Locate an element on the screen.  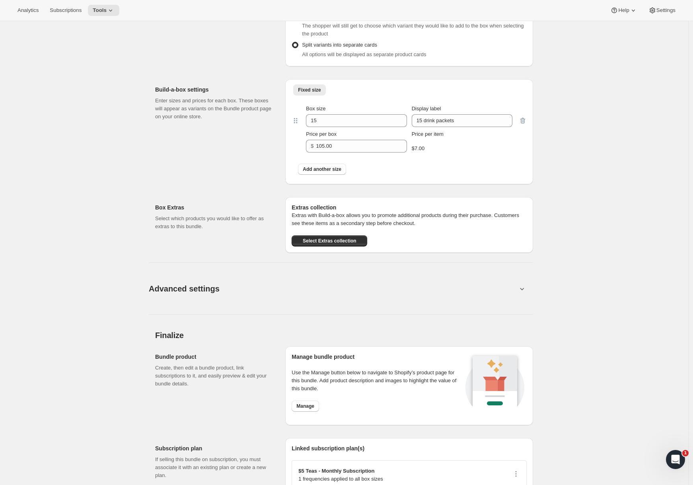
p: Select which products you would like to offer as extras to this bundle. is located at coordinates (214, 222).